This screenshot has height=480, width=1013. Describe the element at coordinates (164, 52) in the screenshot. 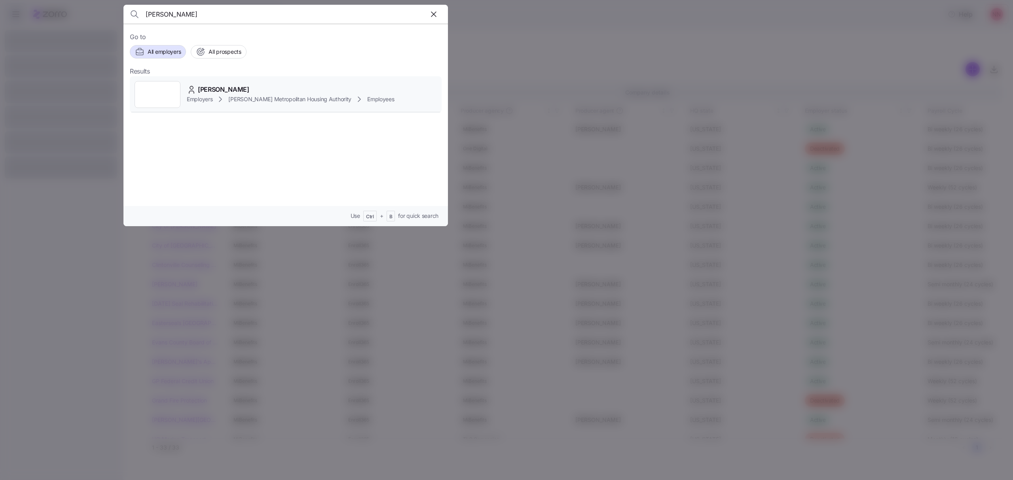

I see `span: All employers` at that location.